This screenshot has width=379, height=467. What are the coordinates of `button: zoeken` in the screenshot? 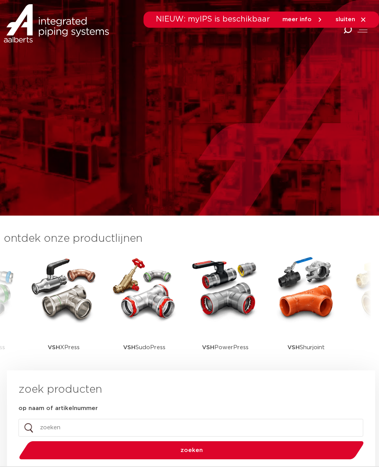 It's located at (191, 450).